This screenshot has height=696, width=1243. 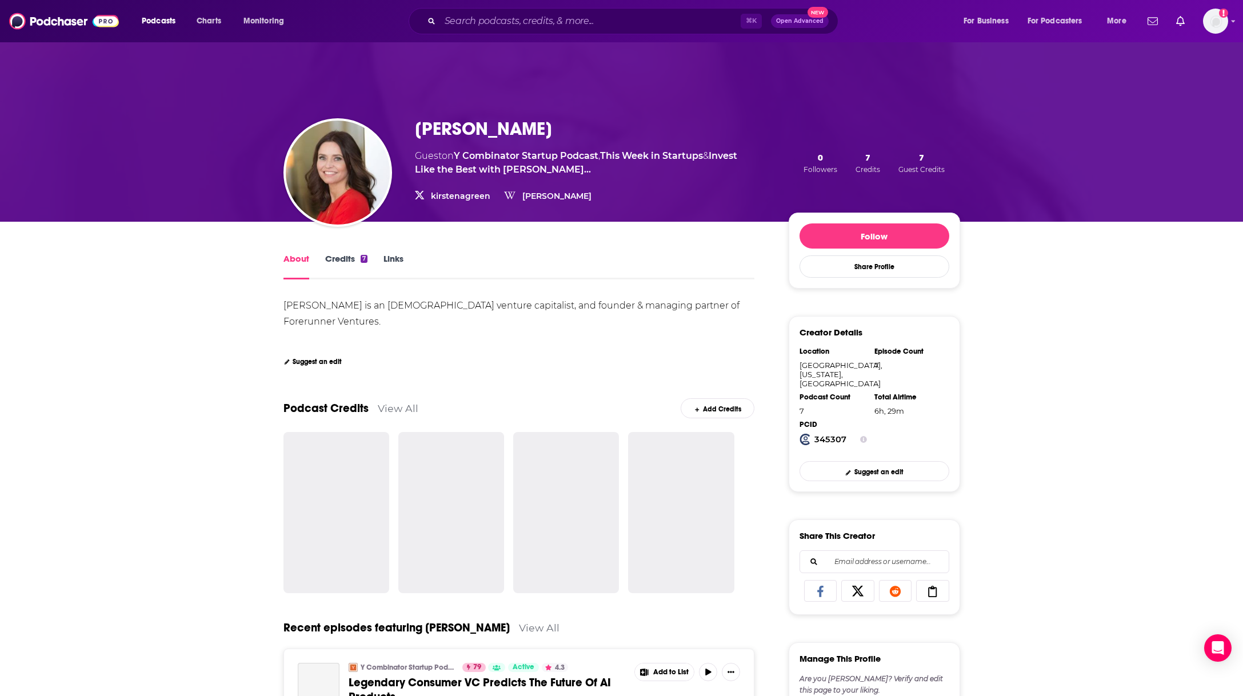 I want to click on button: Open AdvancedNew, so click(x=799, y=21).